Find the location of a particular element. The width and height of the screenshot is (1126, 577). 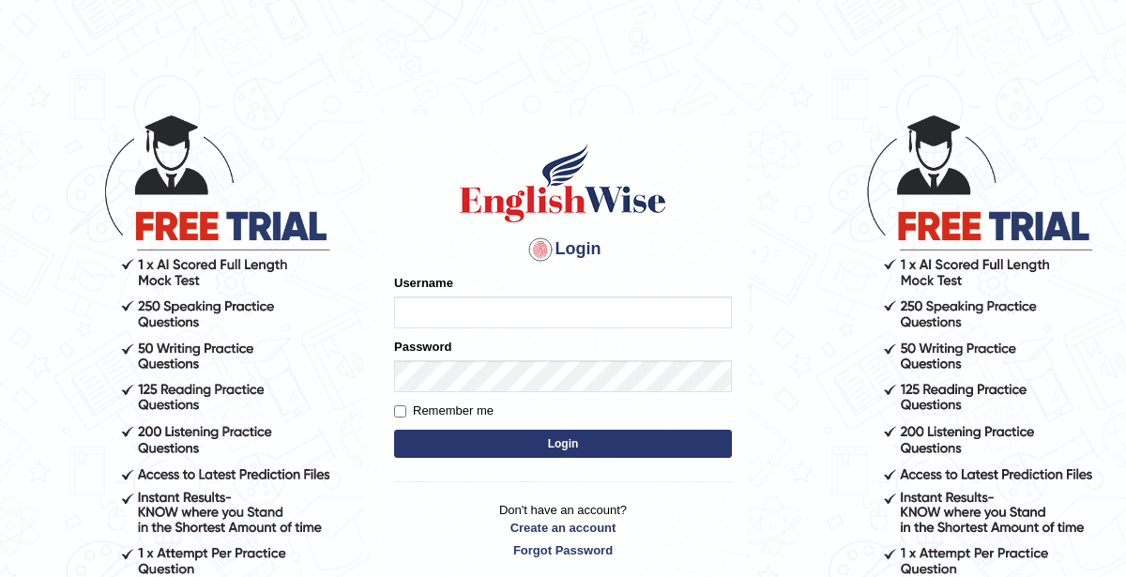

a: Create an account is located at coordinates (563, 527).